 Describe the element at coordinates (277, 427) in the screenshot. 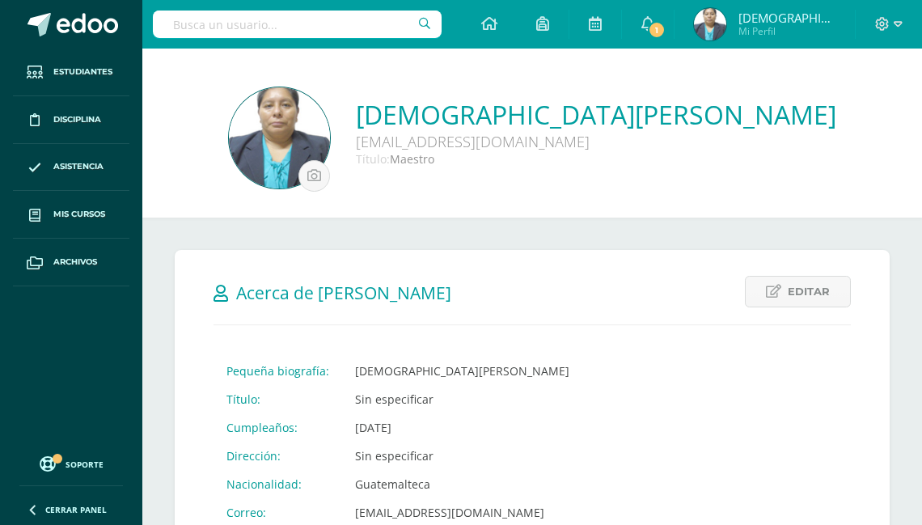

I see `td: Cumpleaños:` at that location.